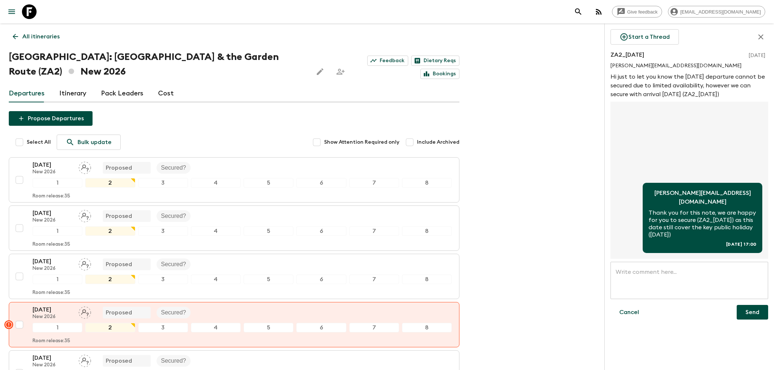 The image size is (774, 370). I want to click on span: Include Archived, so click(438, 142).